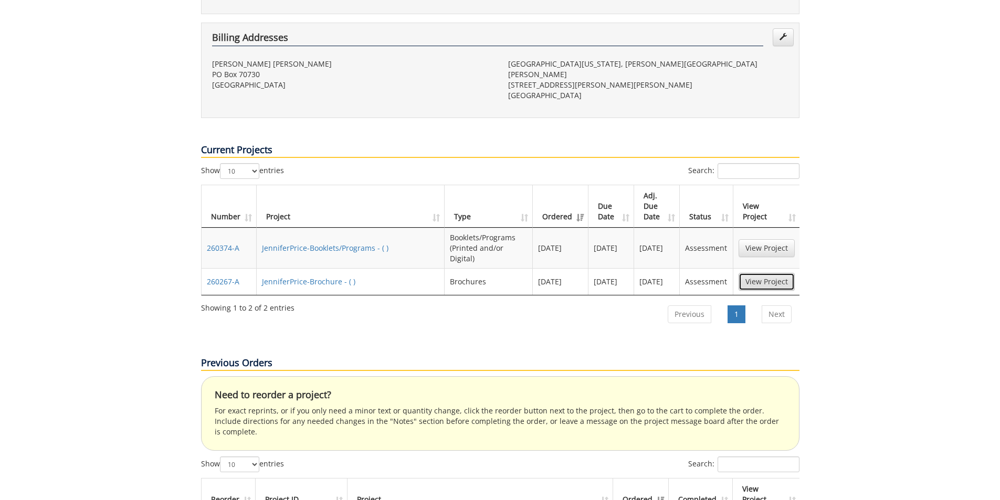 Image resolution: width=1000 pixels, height=500 pixels. Describe the element at coordinates (500, 364) in the screenshot. I see `p: Previous Orders` at that location.